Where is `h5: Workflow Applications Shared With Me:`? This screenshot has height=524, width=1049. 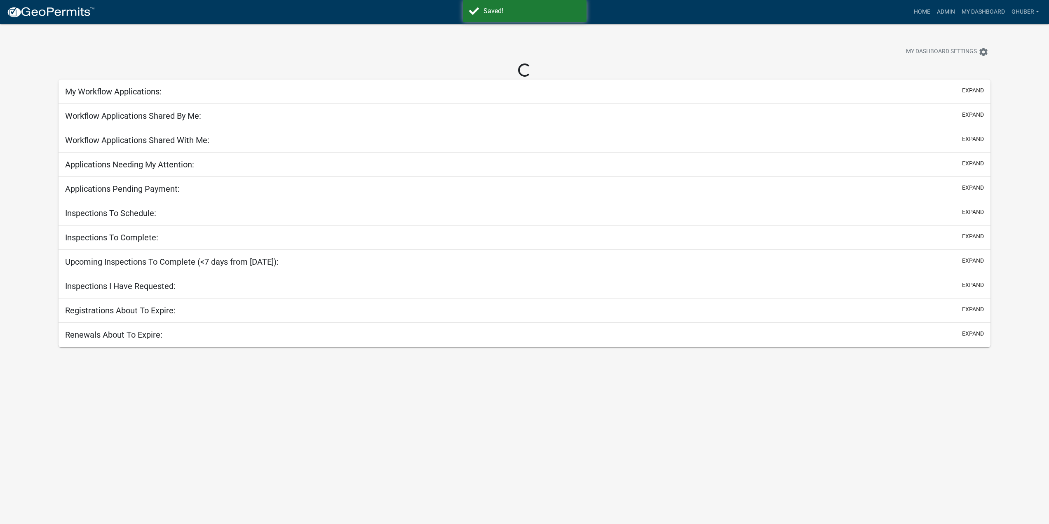 h5: Workflow Applications Shared With Me: is located at coordinates (137, 140).